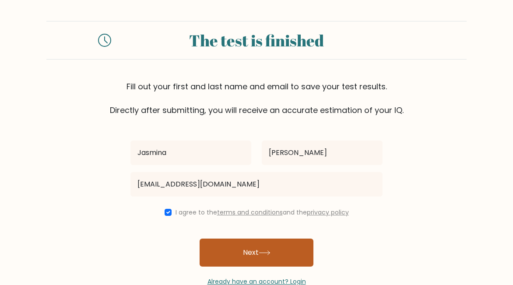  I want to click on button: Next, so click(257, 253).